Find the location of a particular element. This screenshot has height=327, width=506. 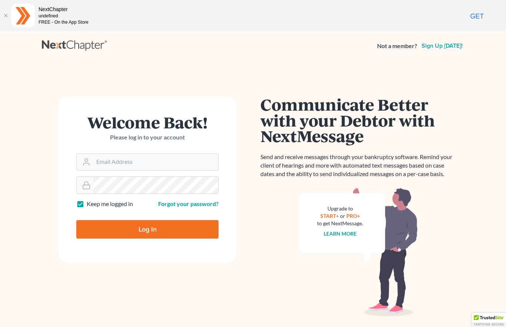

div: NextChapter is located at coordinates (63, 9).